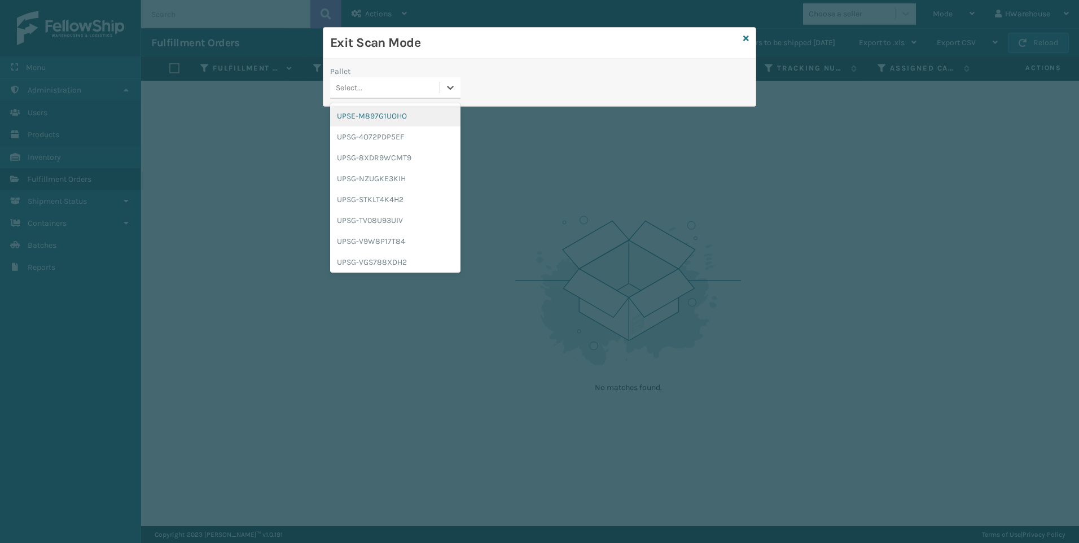 The width and height of the screenshot is (1079, 543). What do you see at coordinates (395, 262) in the screenshot?
I see `div: UPSG-VGS788XDH2` at bounding box center [395, 262].